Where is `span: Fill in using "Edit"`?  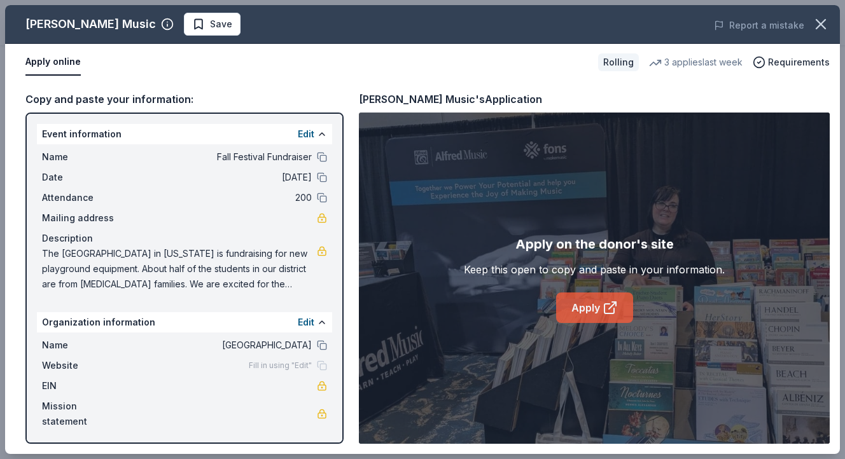
span: Fill in using "Edit" is located at coordinates (280, 366).